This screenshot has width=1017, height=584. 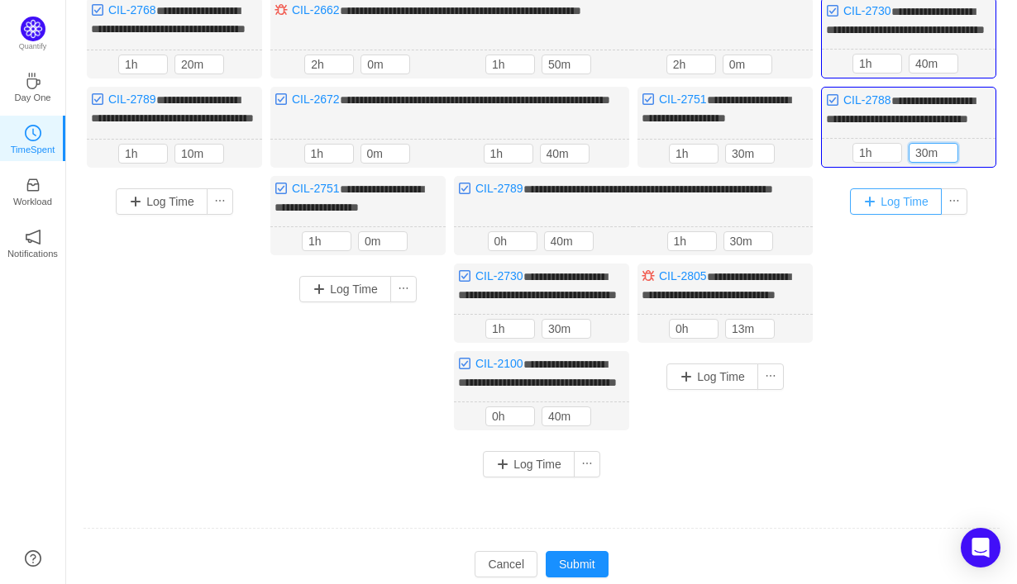 What do you see at coordinates (683, 276) in the screenshot?
I see `a: CIL-2805` at bounding box center [683, 276].